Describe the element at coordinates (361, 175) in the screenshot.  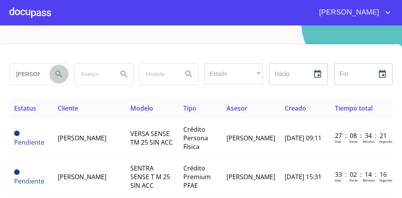
I see `p: 33 : 02 : 14 : 16` at that location.